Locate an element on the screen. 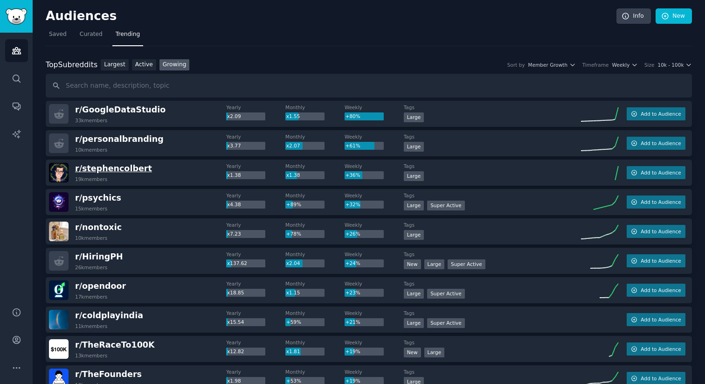  span: x1.55 is located at coordinates (293, 116).